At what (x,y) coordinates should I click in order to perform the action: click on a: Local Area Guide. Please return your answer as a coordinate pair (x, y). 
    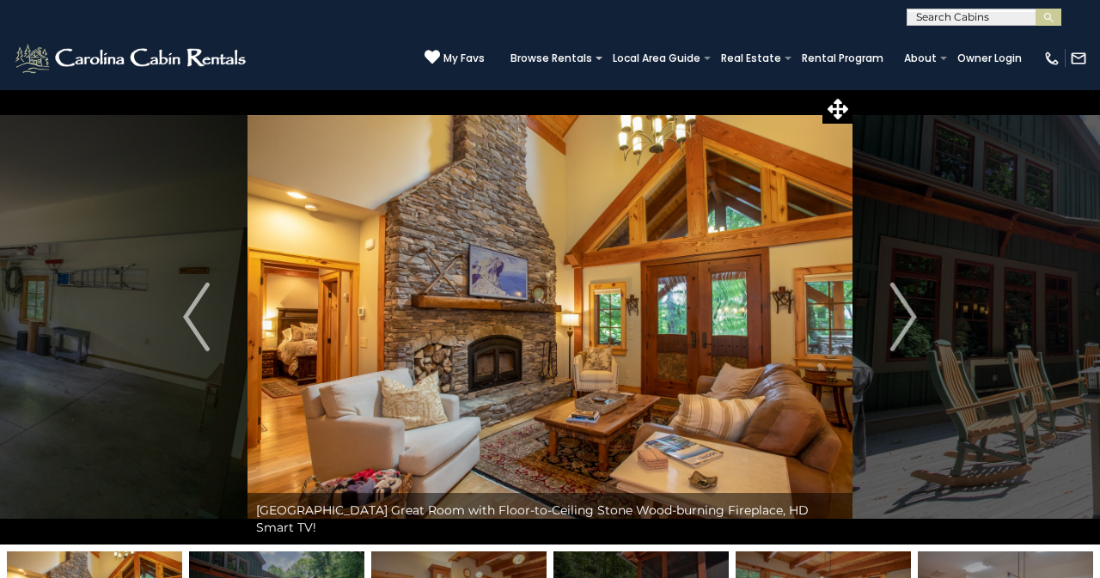
    Looking at the image, I should click on (657, 58).